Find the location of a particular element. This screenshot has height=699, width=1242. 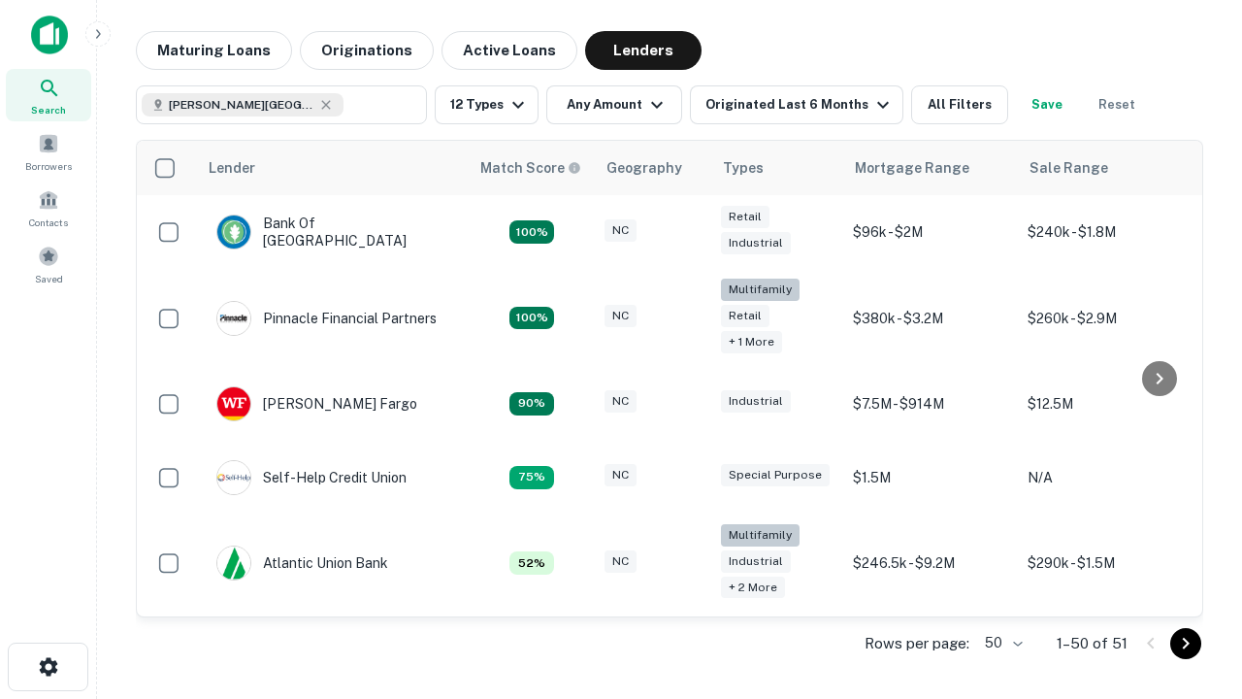

div: 50 is located at coordinates (1002, 643).